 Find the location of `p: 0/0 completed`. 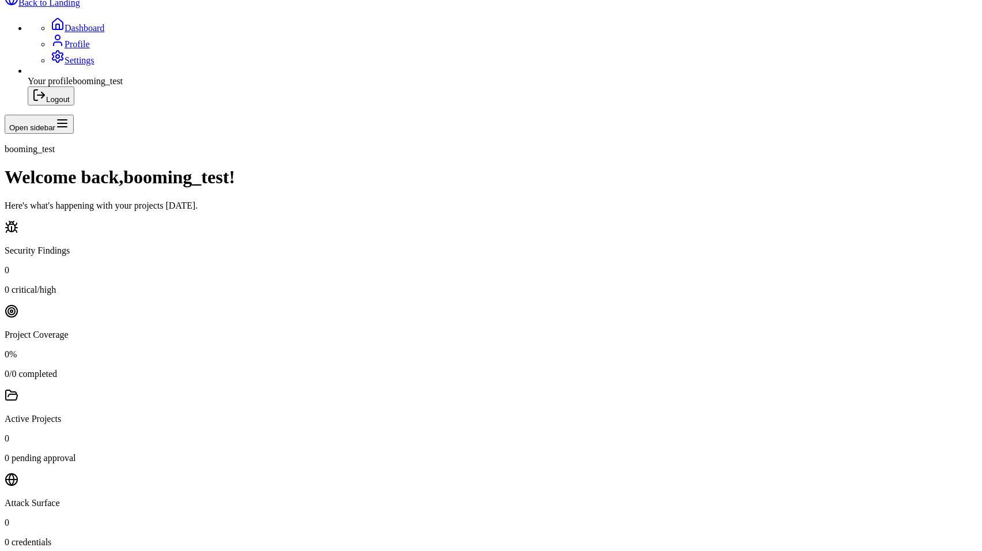

p: 0/0 completed is located at coordinates (491, 374).